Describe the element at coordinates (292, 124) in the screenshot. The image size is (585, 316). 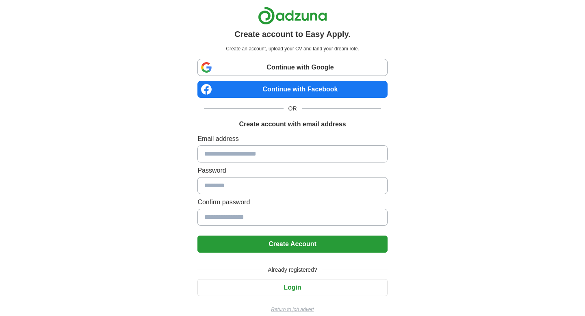
I see `h1: Create account with email address` at that location.